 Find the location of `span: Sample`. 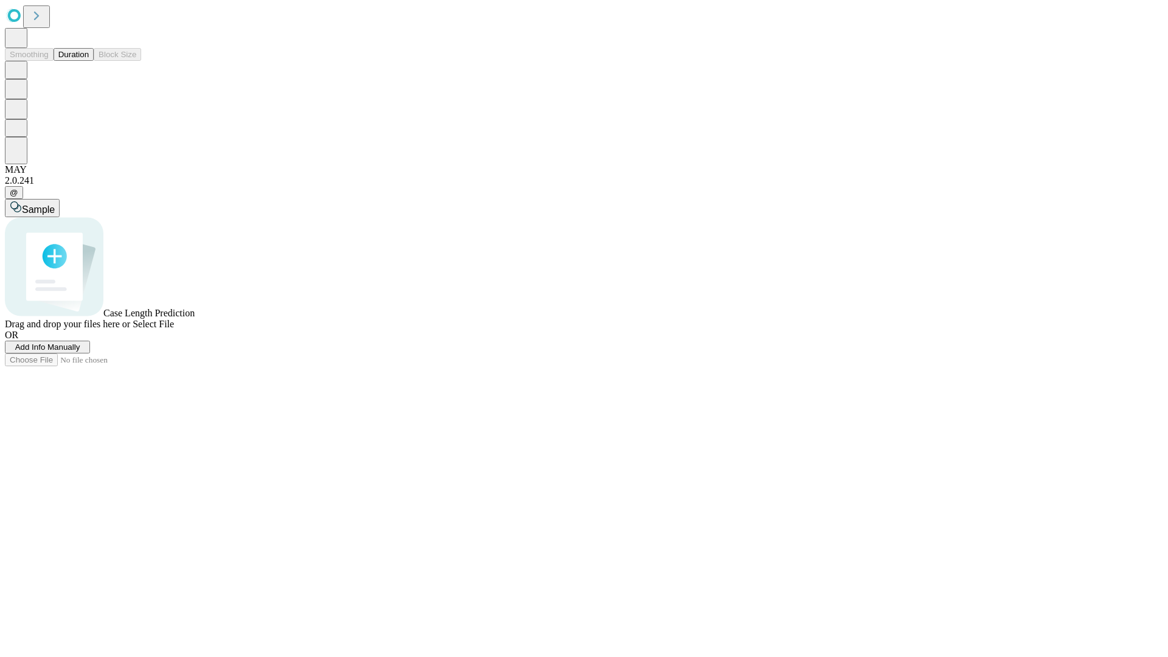

span: Sample is located at coordinates (38, 209).